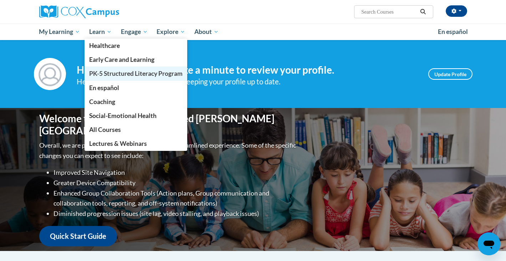  Describe the element at coordinates (107, 12) in the screenshot. I see `a: Cox Campus` at that location.